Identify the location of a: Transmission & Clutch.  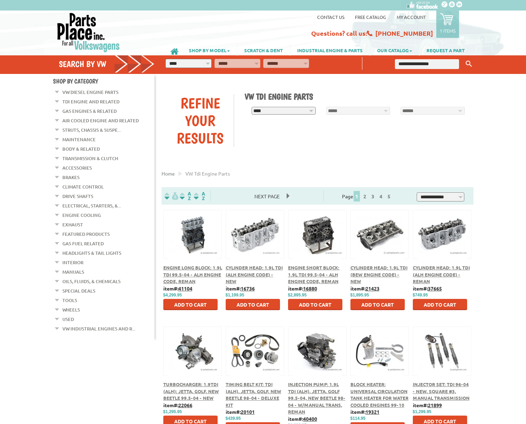
(90, 158).